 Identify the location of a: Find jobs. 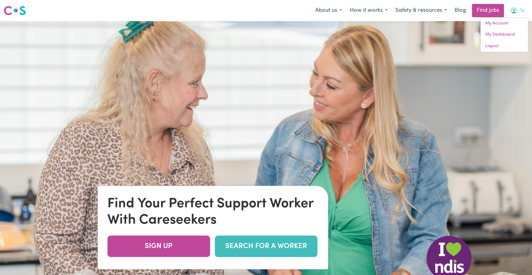
(488, 11).